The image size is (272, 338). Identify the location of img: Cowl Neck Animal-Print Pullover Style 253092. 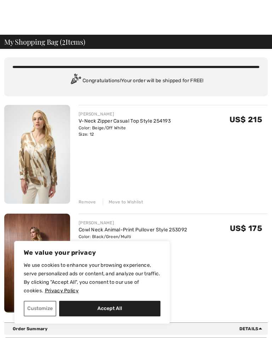
(37, 263).